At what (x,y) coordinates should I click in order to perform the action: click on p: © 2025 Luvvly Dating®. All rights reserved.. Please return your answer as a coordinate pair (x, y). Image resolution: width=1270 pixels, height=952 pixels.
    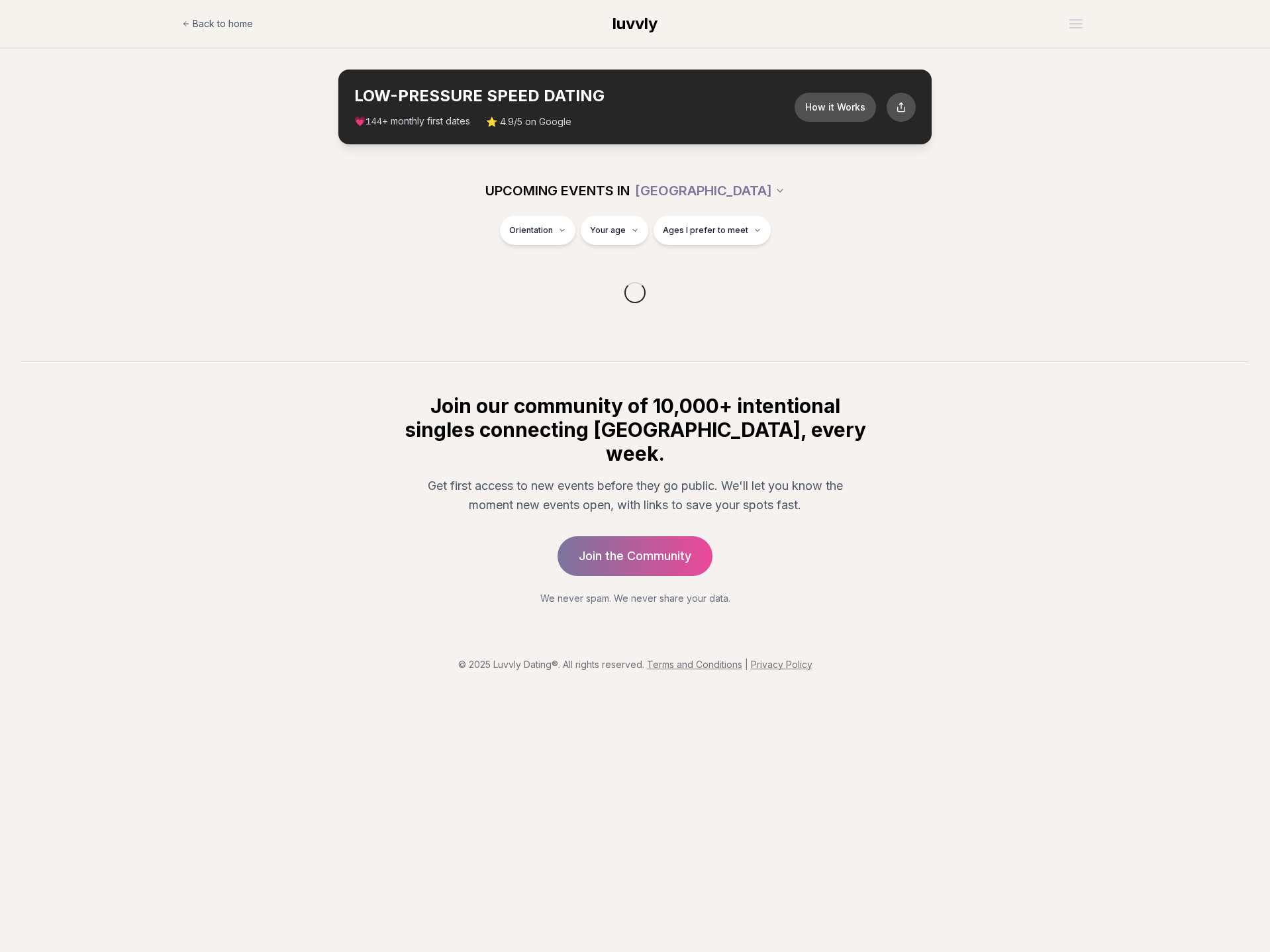
    Looking at the image, I should click on (635, 664).